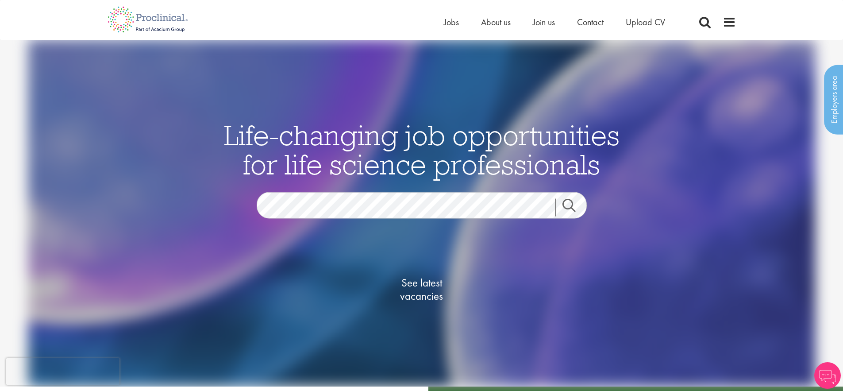 This screenshot has height=391, width=843. Describe the element at coordinates (645, 22) in the screenshot. I see `span: Upload CV` at that location.